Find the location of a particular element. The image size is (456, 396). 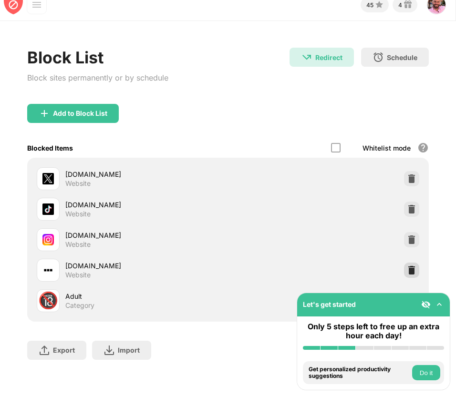

div: Redirect is located at coordinates (329, 57).